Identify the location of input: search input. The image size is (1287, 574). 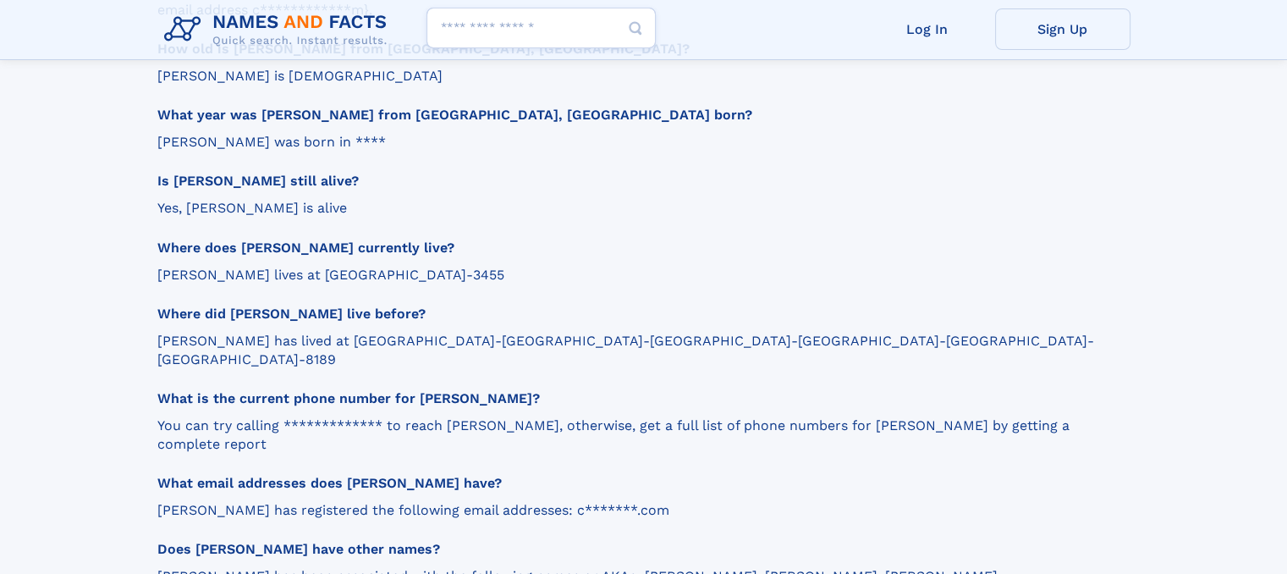
(541, 28).